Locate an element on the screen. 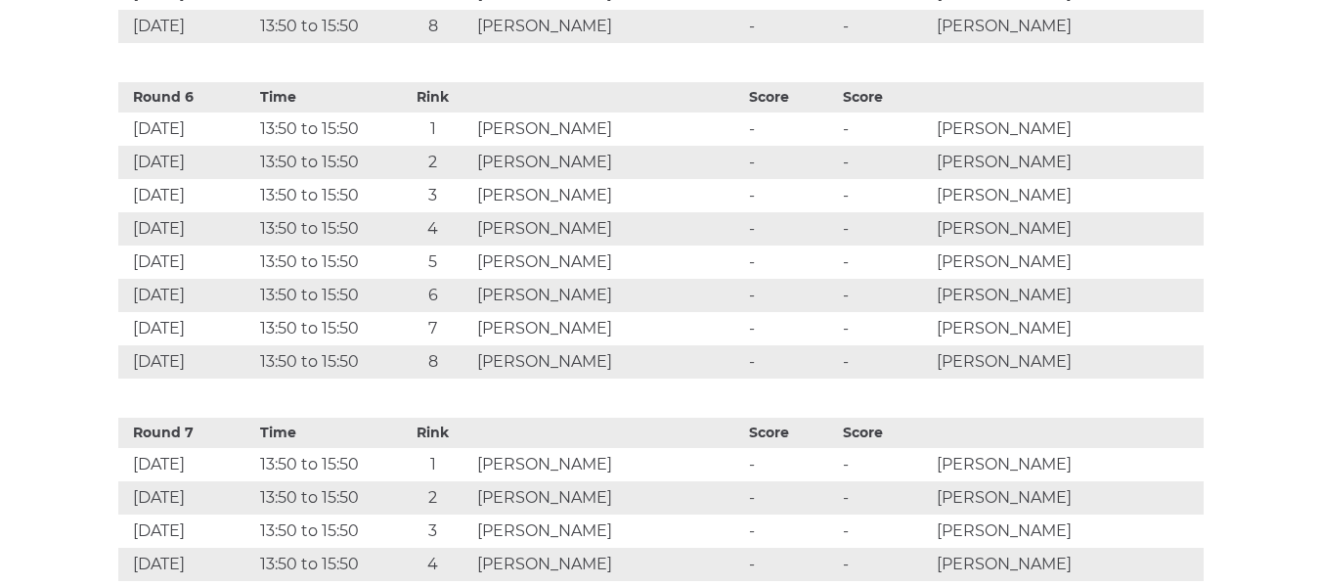 The width and height of the screenshot is (1321, 586). td: 7 is located at coordinates (432, 329).